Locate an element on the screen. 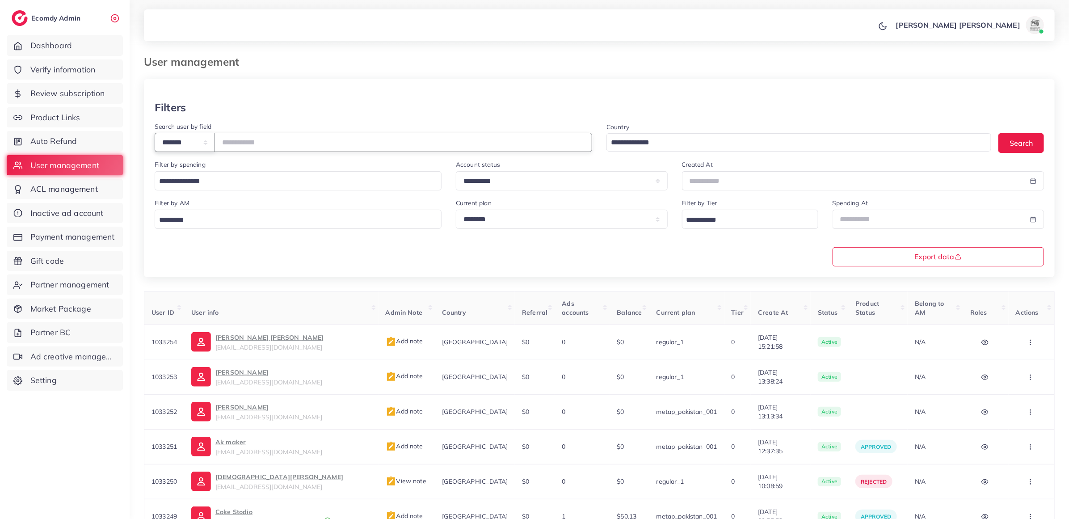 The image size is (1069, 519). span: Belong to AM is located at coordinates (929, 308).